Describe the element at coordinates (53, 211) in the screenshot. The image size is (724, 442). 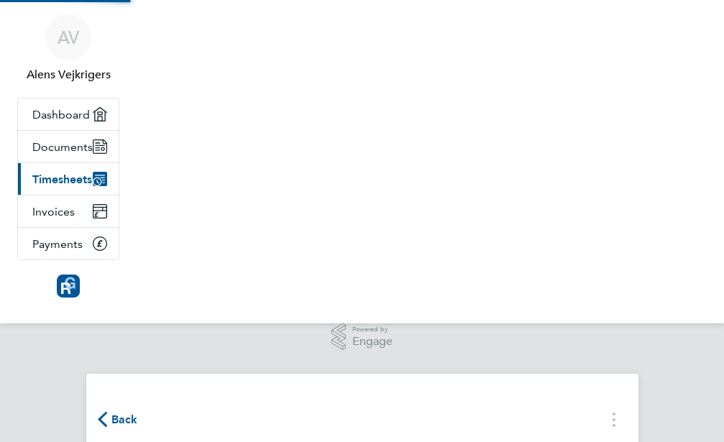
I see `span: Invoices` at that location.